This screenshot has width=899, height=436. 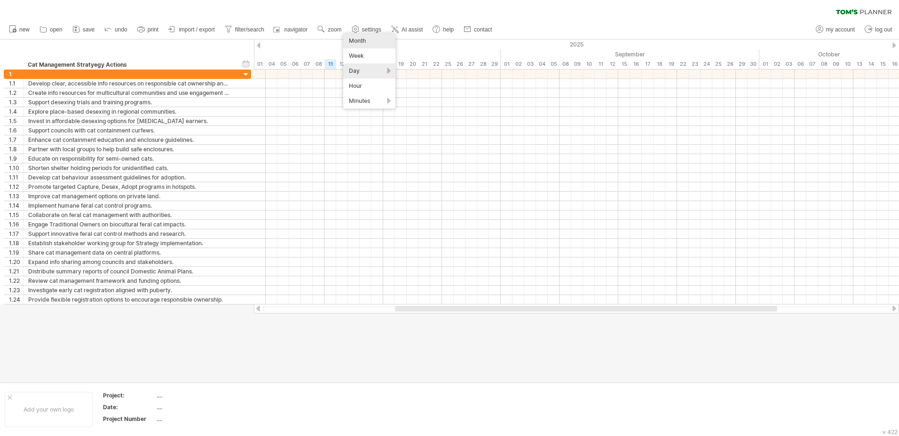 I want to click on div: 1.11, so click(x=16, y=177).